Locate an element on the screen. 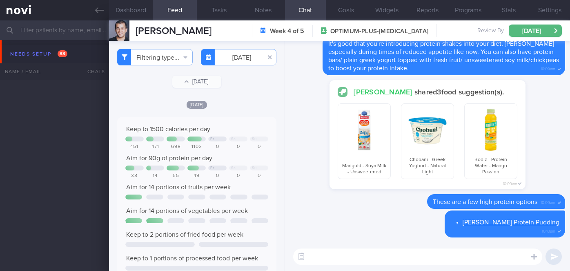  span: These are a few high protein options is located at coordinates (485, 202).